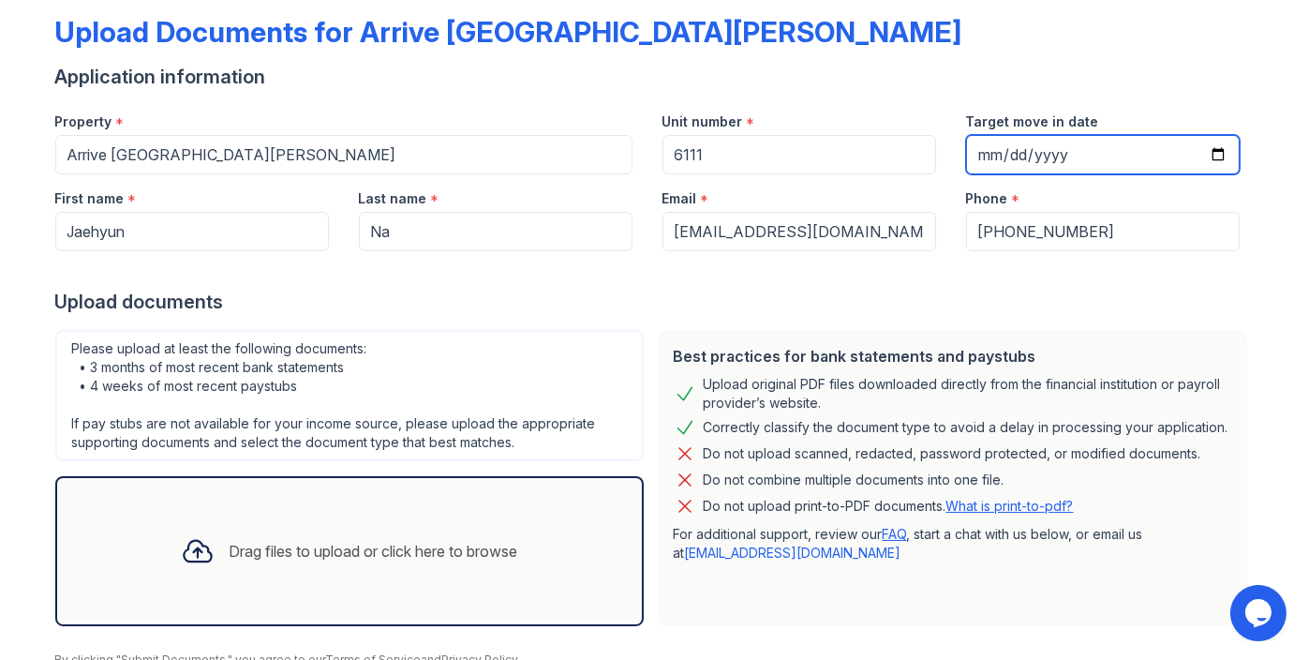  I want to click on label: Unit number, so click(703, 122).